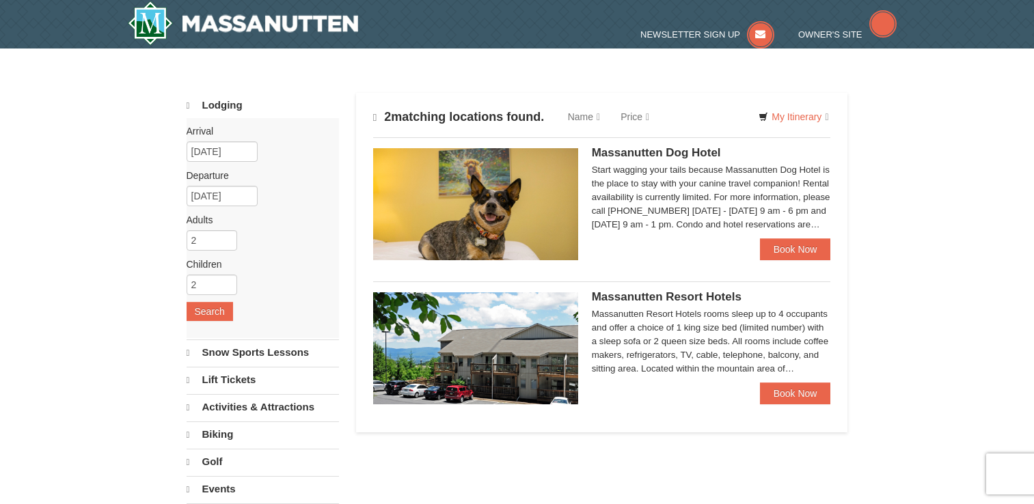 The width and height of the screenshot is (1034, 504). What do you see at coordinates (262, 380) in the screenshot?
I see `a: Lift Tickets` at bounding box center [262, 380].